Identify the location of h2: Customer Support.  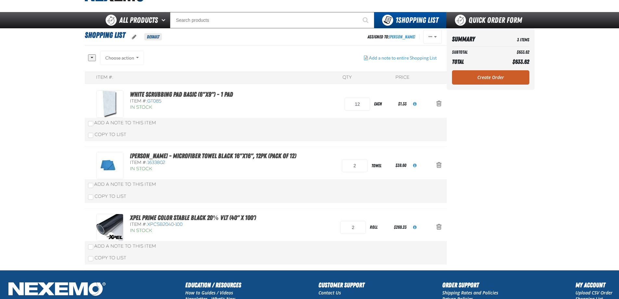
(342, 285).